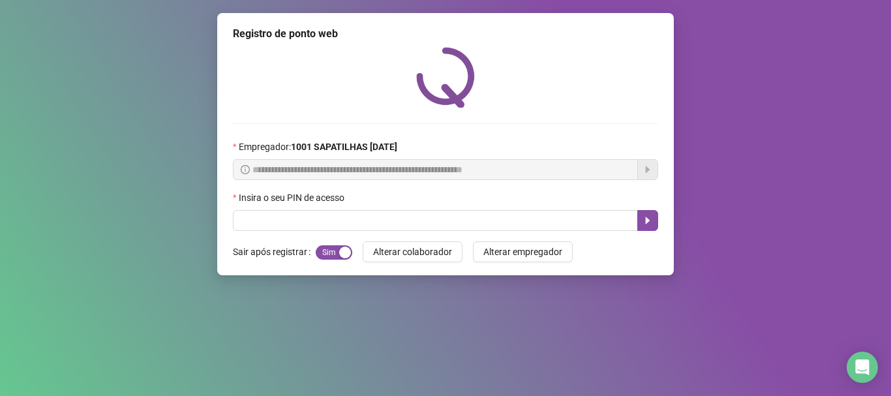  I want to click on button: Alterar colaborador, so click(412, 252).